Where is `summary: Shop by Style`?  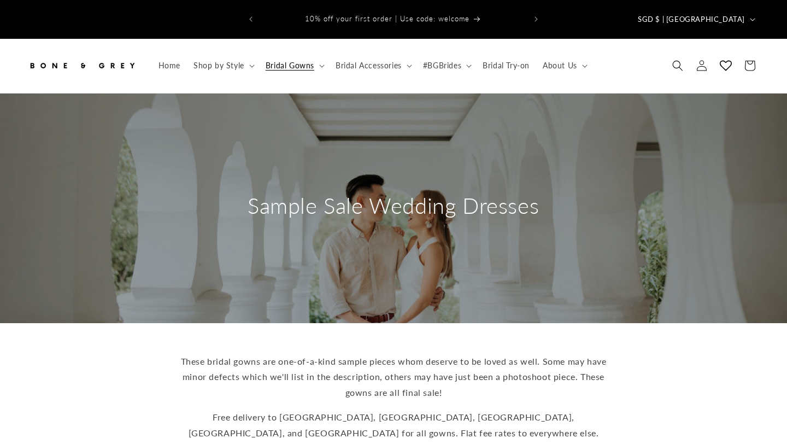
summary: Shop by Style is located at coordinates (223, 66).